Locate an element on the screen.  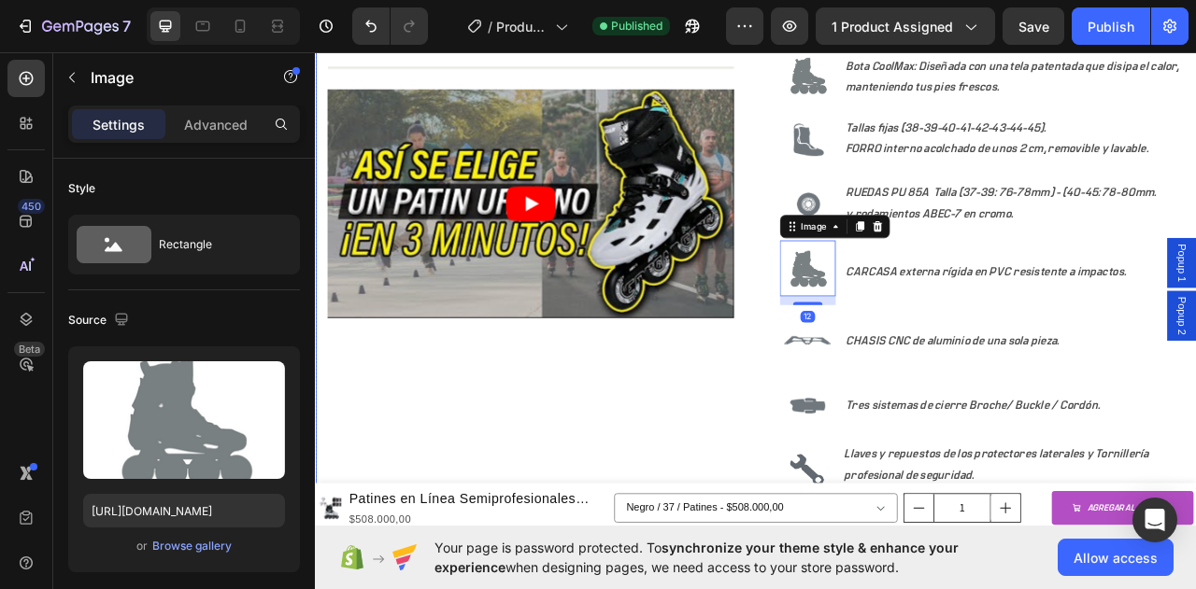
button: Publish is located at coordinates (1111, 26).